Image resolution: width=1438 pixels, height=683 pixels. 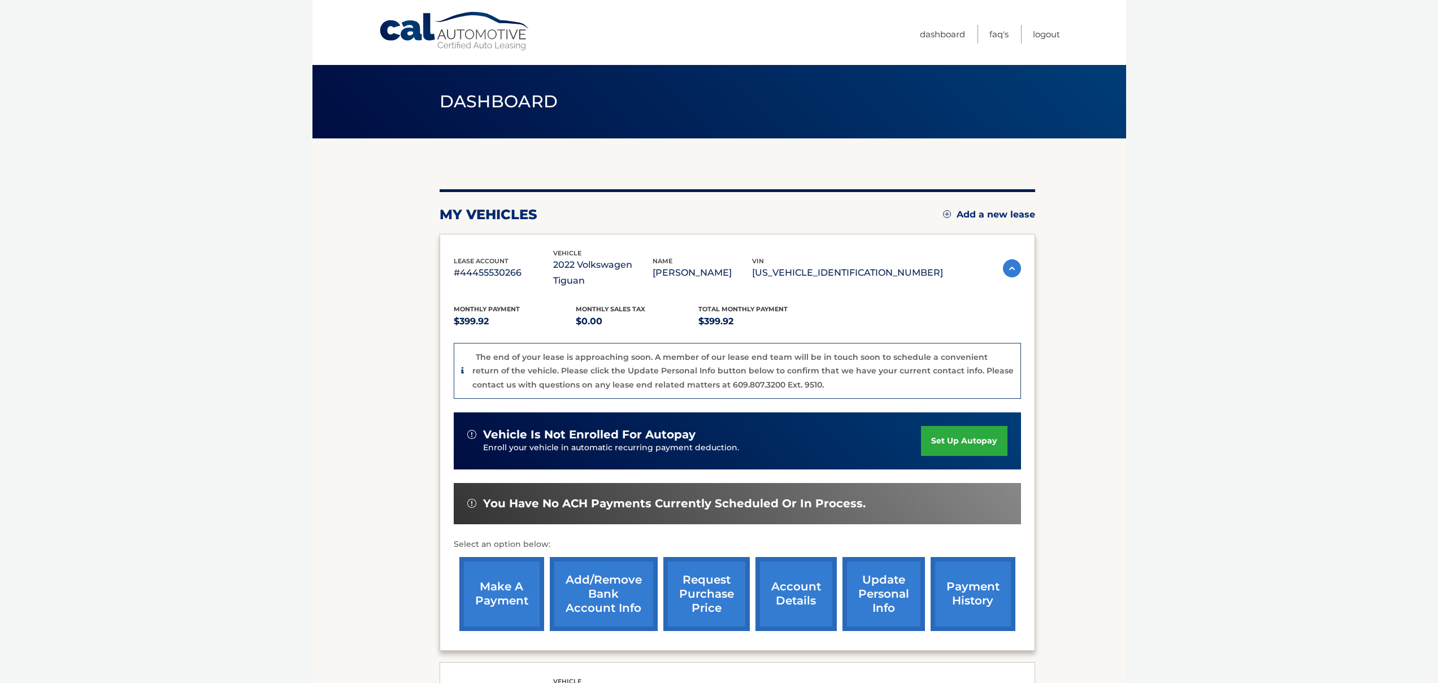 What do you see at coordinates (999, 34) in the screenshot?
I see `a: FAQ's` at bounding box center [999, 34].